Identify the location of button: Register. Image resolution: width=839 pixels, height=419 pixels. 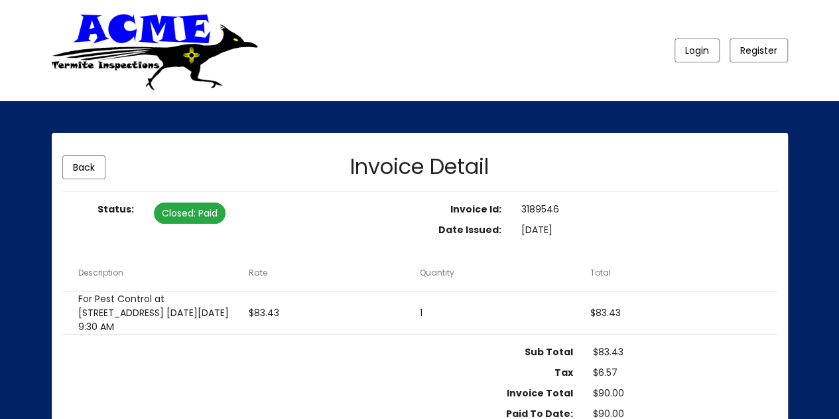
(759, 50).